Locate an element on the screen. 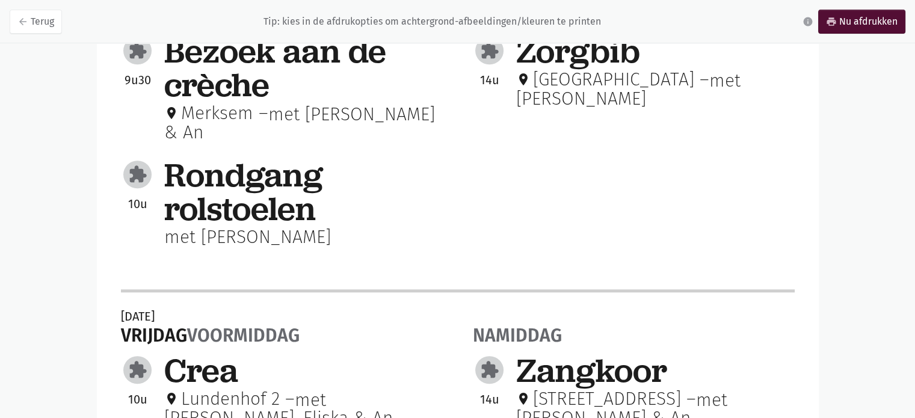 The image size is (915, 418). div: Lundenhof 2 – is located at coordinates (229, 399).